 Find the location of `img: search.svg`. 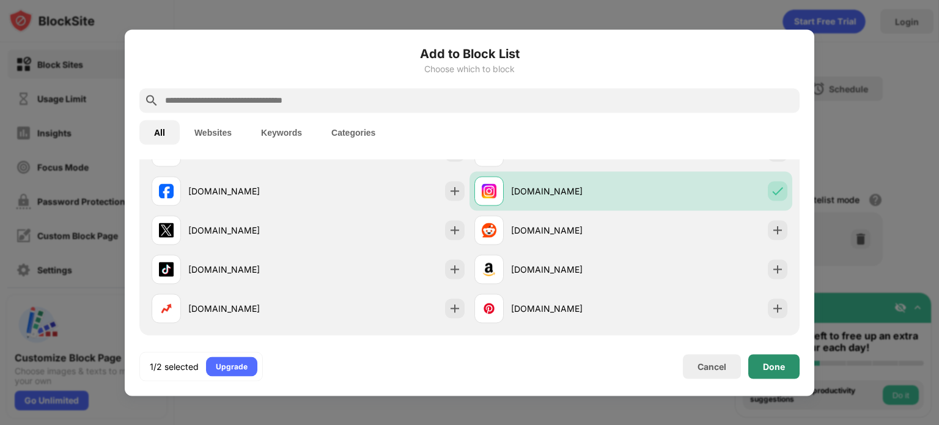

img: search.svg is located at coordinates (152, 100).